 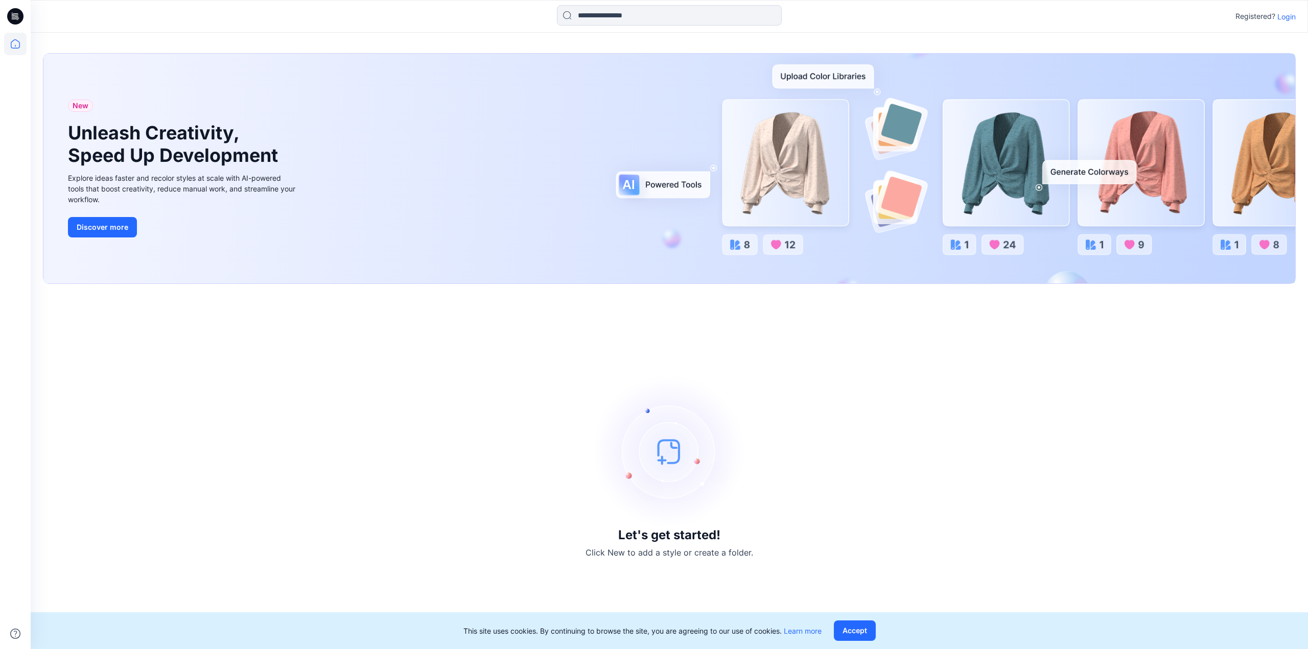 What do you see at coordinates (854, 631) in the screenshot?
I see `button: Accept` at bounding box center [854, 631].